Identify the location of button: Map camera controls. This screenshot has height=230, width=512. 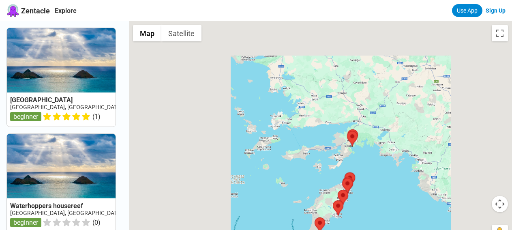
(500, 204).